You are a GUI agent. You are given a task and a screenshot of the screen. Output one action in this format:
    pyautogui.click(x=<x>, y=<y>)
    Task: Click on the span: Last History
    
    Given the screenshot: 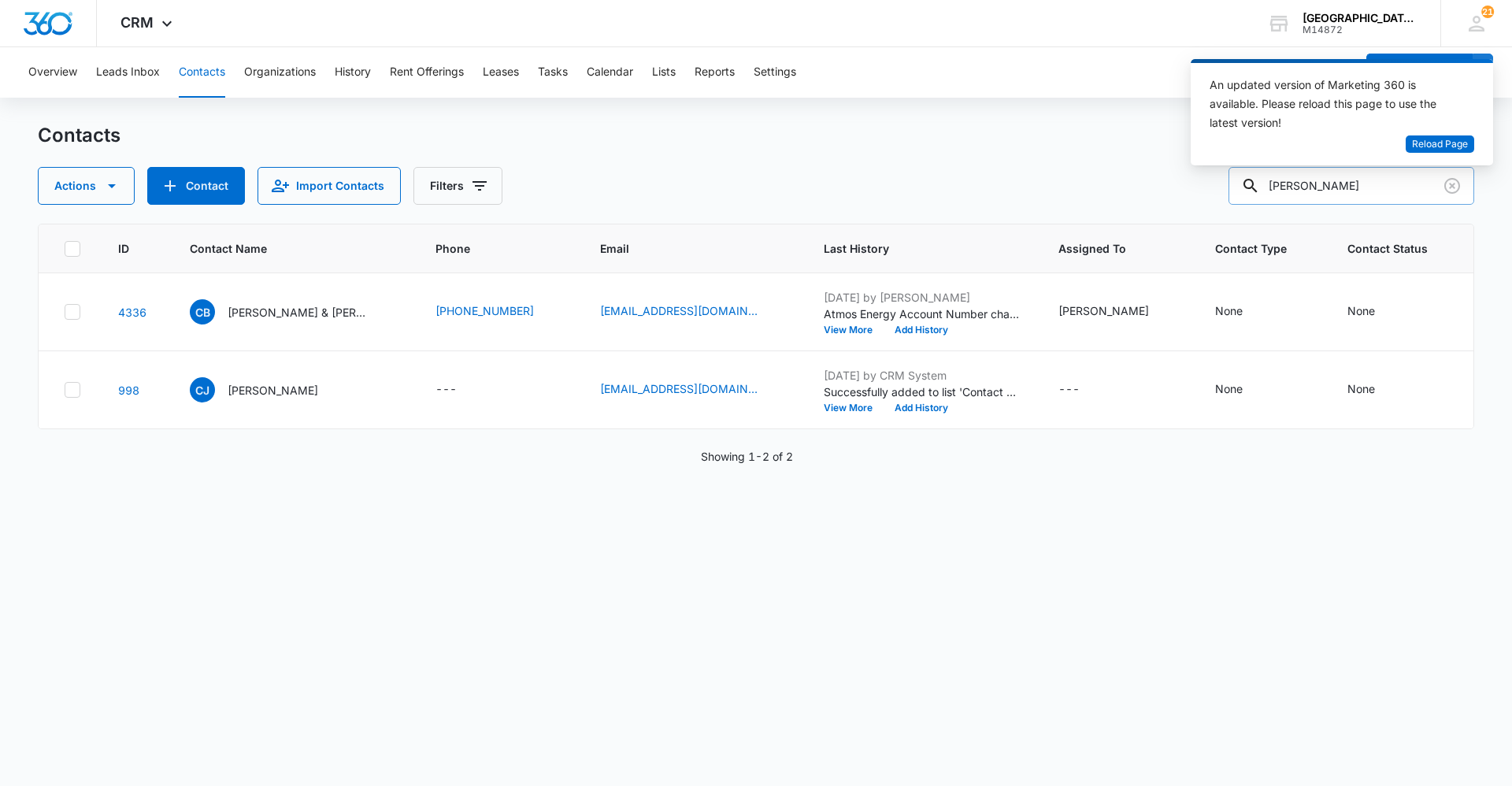 What is the action you would take?
    pyautogui.click(x=911, y=248)
    